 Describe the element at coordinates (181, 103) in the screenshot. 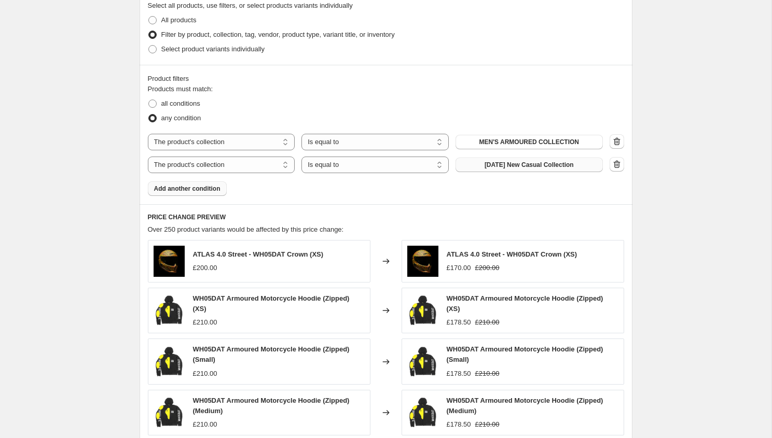

I see `span: all conditions` at that location.